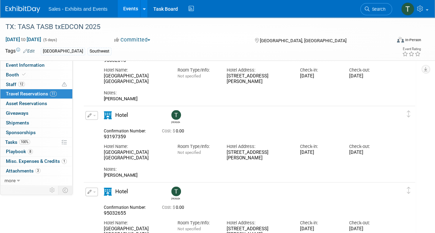  What do you see at coordinates (36, 75) in the screenshot?
I see `a: Booth` at bounding box center [36, 75].